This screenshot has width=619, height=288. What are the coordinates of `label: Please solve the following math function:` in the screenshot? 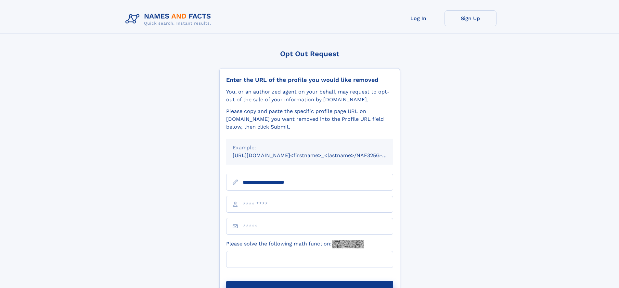 It's located at (295, 244).